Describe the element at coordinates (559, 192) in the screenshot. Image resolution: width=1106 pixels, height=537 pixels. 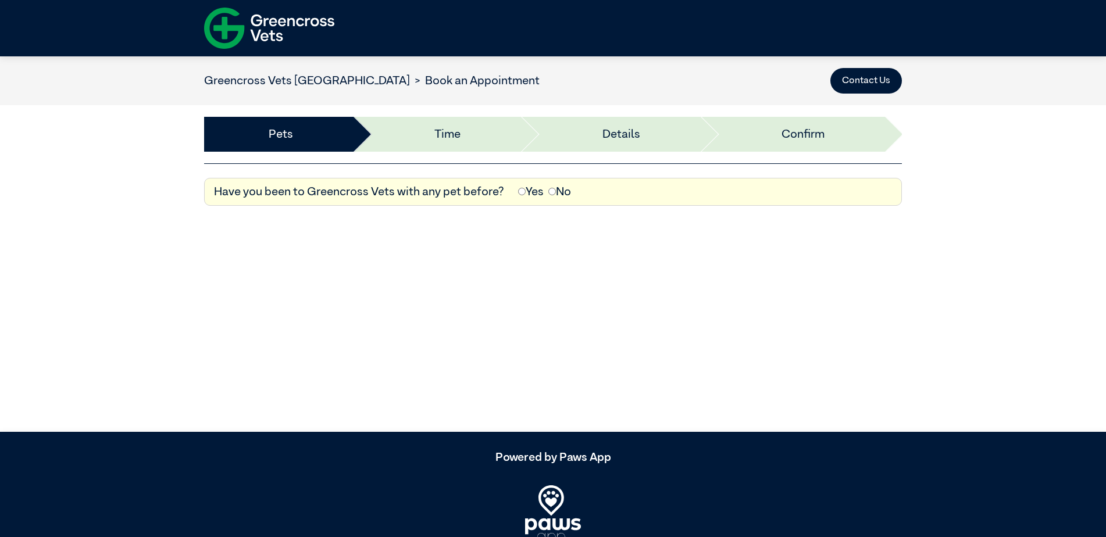
I see `label: No` at that location.